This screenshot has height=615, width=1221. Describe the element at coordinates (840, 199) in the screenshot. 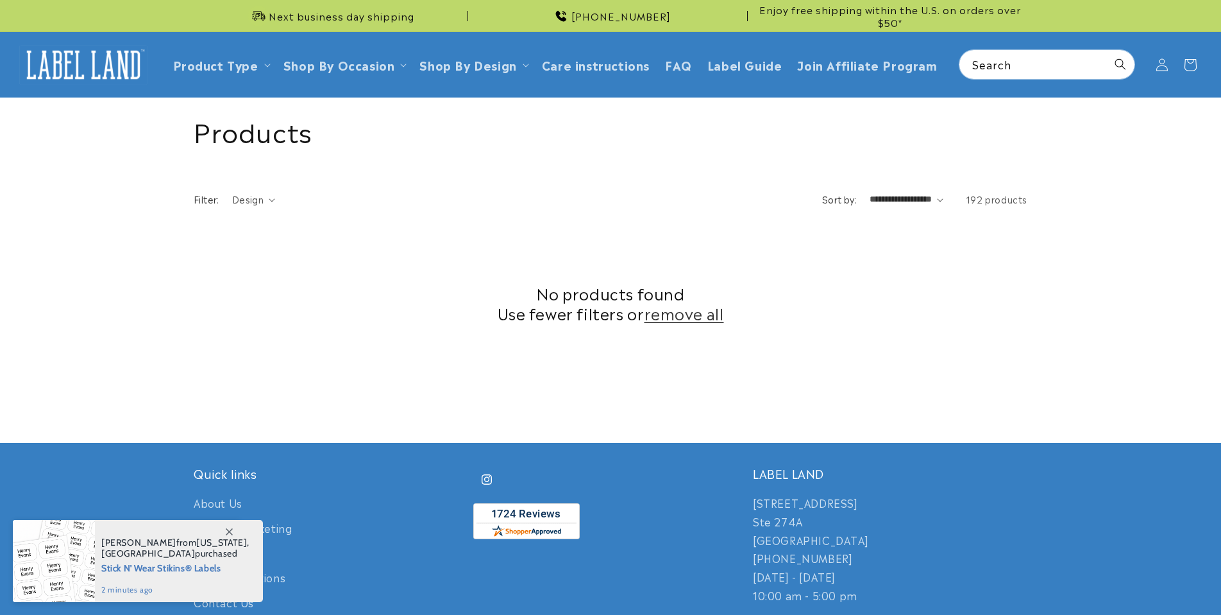

I see `label: Sort by:` at that location.